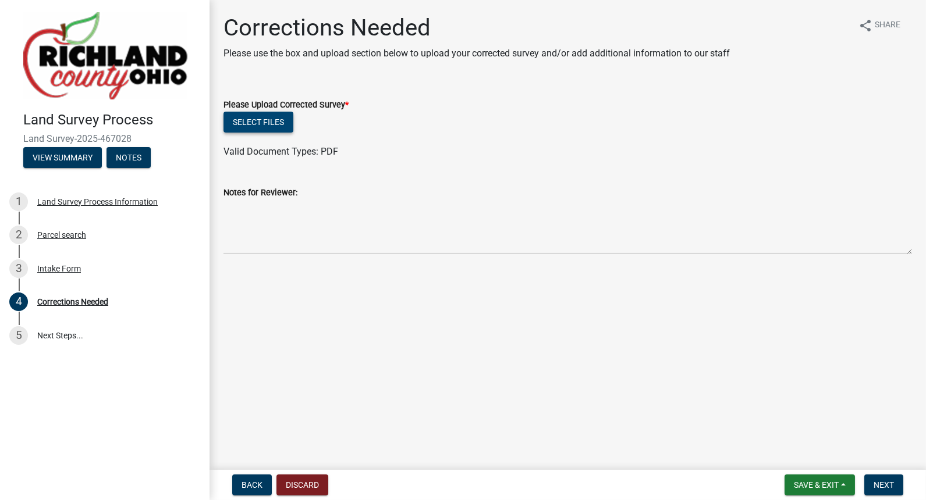  I want to click on span: Save & Exit, so click(816, 485).